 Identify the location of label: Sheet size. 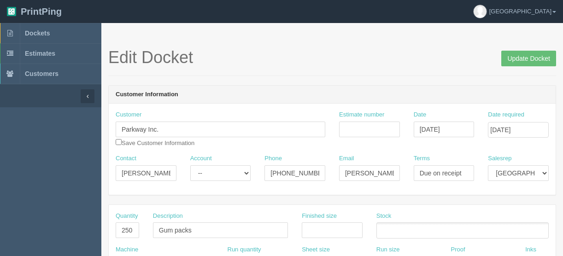
(316, 250).